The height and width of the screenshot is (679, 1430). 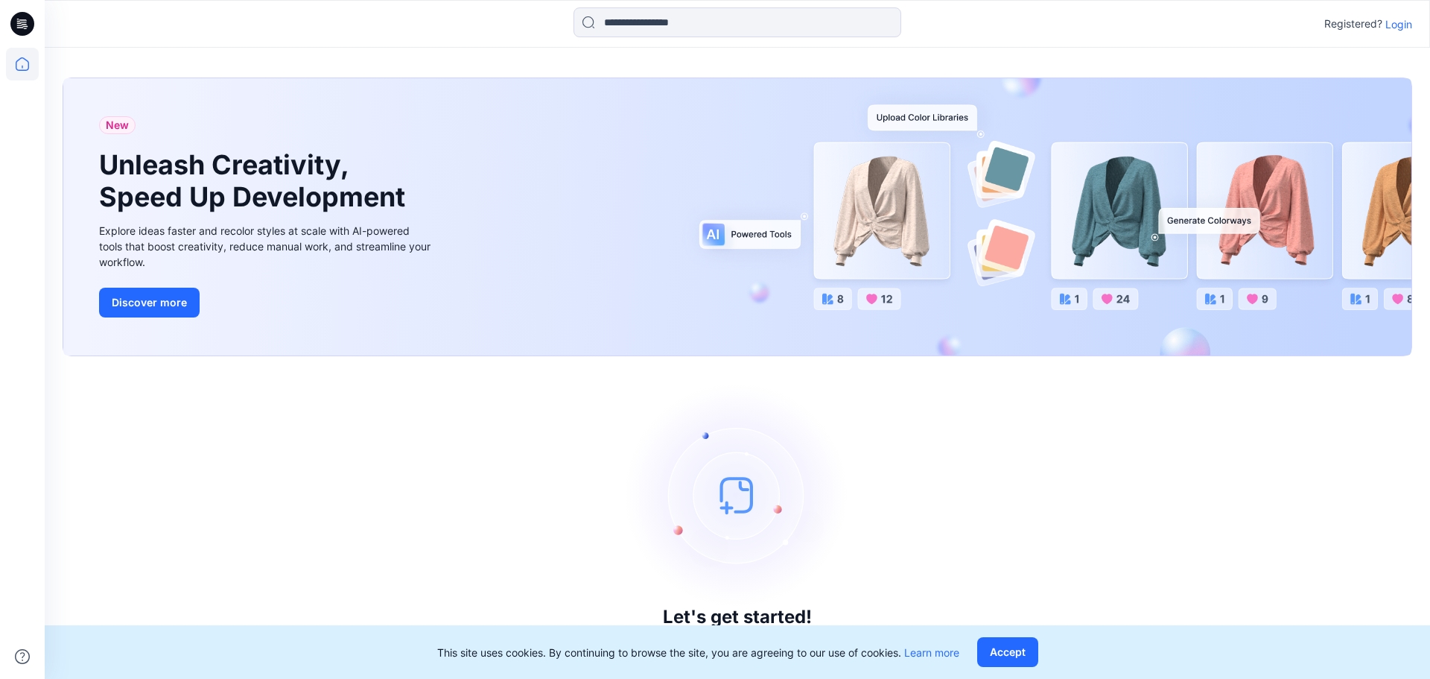 I want to click on p: Registered?, so click(x=1353, y=24).